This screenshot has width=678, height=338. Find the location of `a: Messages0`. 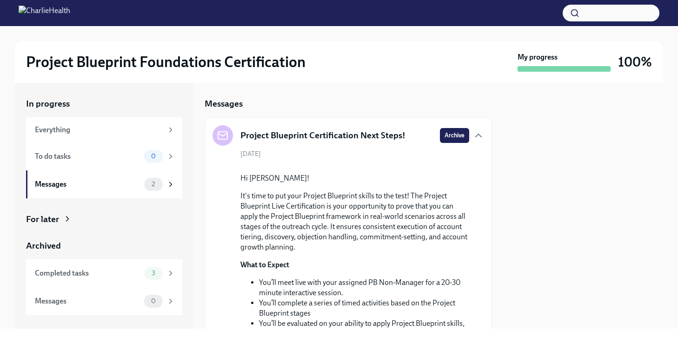

a: Messages0 is located at coordinates (104, 301).